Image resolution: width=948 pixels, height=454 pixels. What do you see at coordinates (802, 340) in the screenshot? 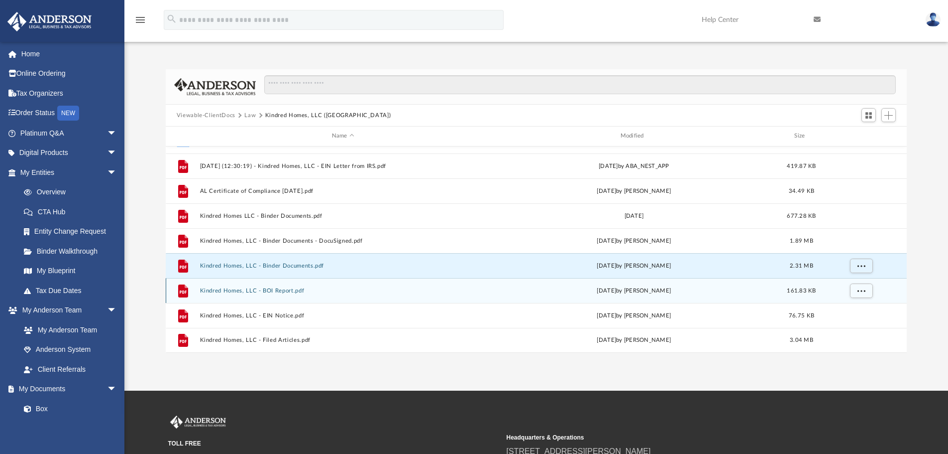
I see `span: 3.04 MB` at bounding box center [802, 340].